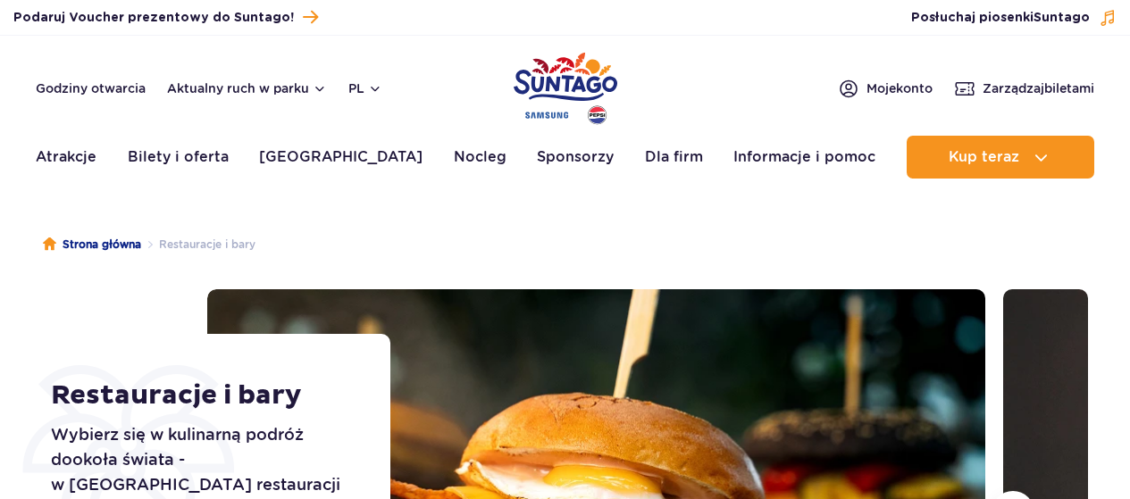  What do you see at coordinates (154, 18) in the screenshot?
I see `span: Podaruj Voucher prezentowy do Suntago!` at bounding box center [154, 18].